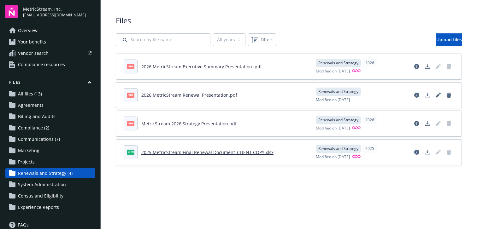 The height and width of the screenshot is (229, 477). What do you see at coordinates (41, 196) in the screenshot?
I see `span: Census and Eligibility` at bounding box center [41, 196].